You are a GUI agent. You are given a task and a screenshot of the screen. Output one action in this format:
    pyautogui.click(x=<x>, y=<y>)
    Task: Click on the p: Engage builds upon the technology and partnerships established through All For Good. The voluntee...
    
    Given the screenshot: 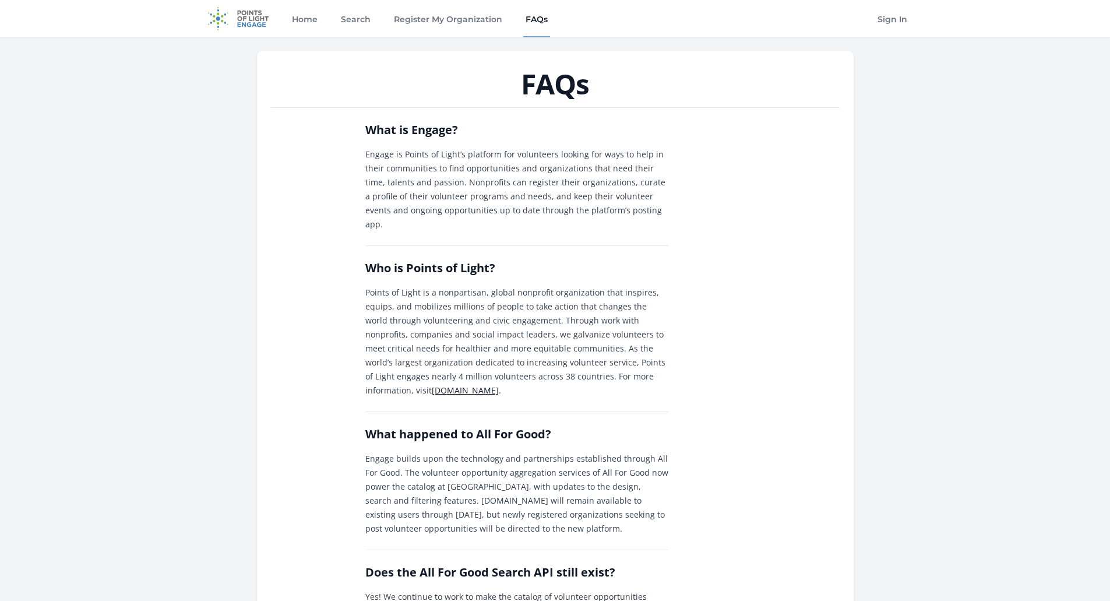 What is the action you would take?
    pyautogui.click(x=517, y=494)
    